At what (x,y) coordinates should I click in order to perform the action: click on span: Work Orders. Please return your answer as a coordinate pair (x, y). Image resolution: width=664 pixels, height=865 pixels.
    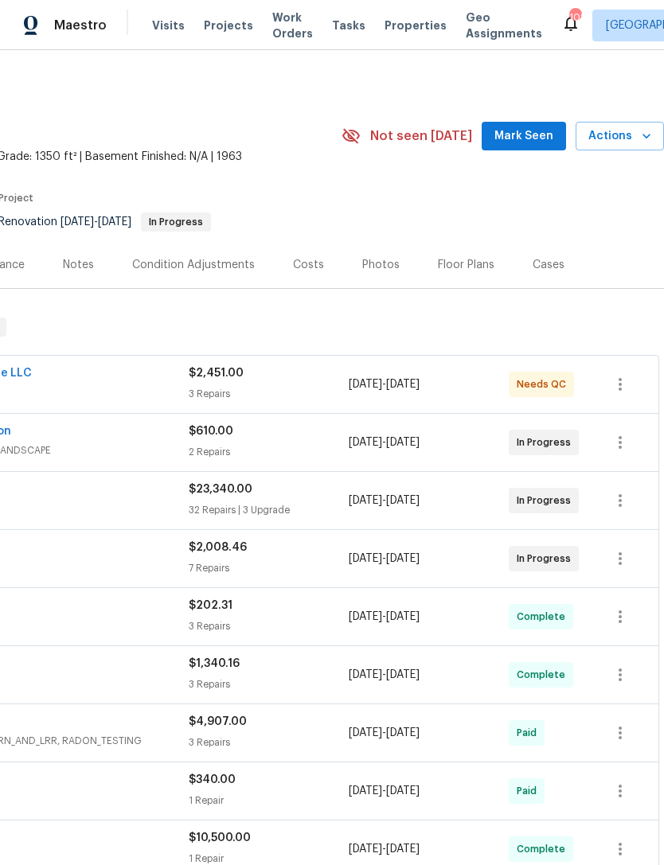
    Looking at the image, I should click on (292, 25).